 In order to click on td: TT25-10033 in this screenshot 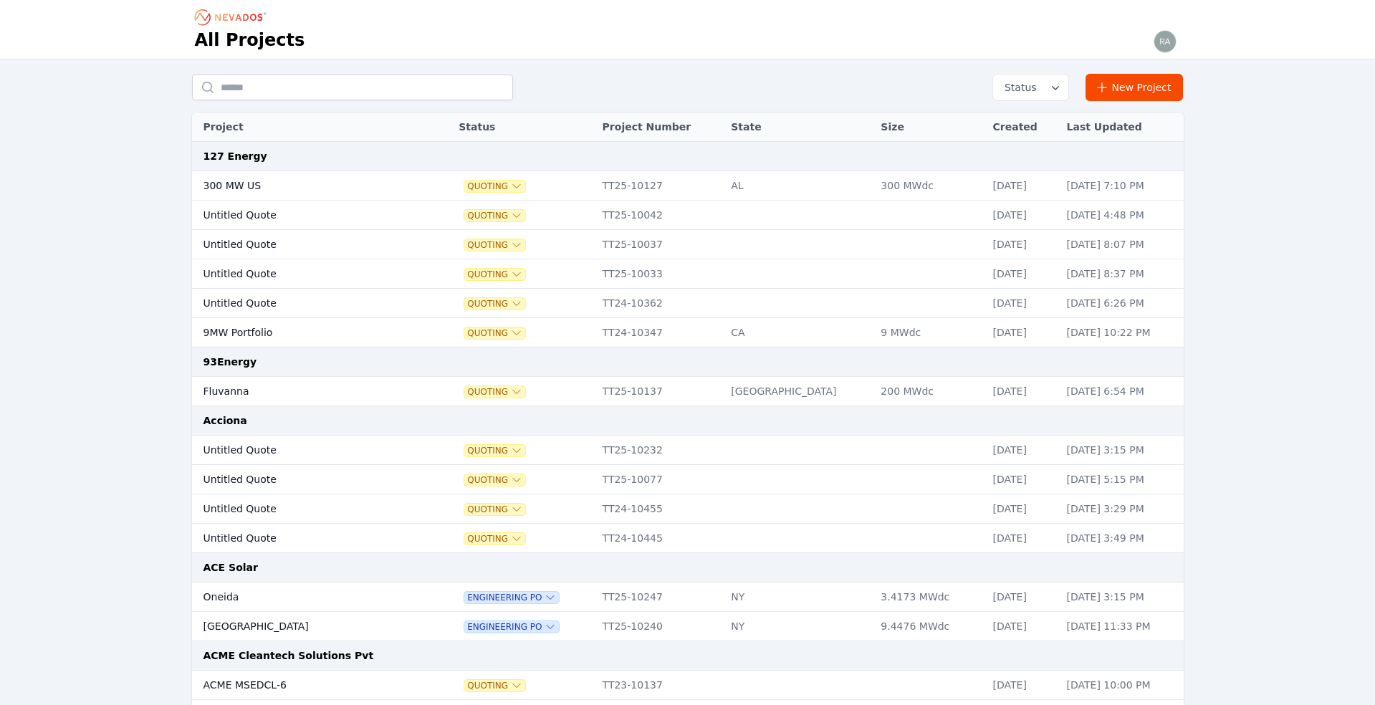, I will do `click(660, 274)`.